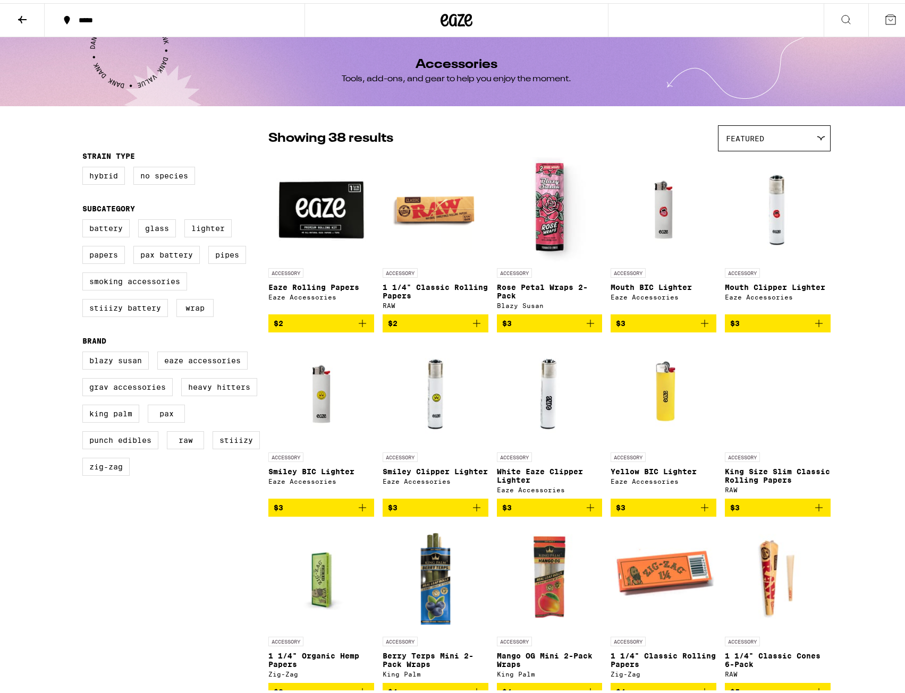 The width and height of the screenshot is (905, 693). I want to click on a: Open page for 1 1/4" Classic Cones 6-Pack from RAW, so click(777, 601).